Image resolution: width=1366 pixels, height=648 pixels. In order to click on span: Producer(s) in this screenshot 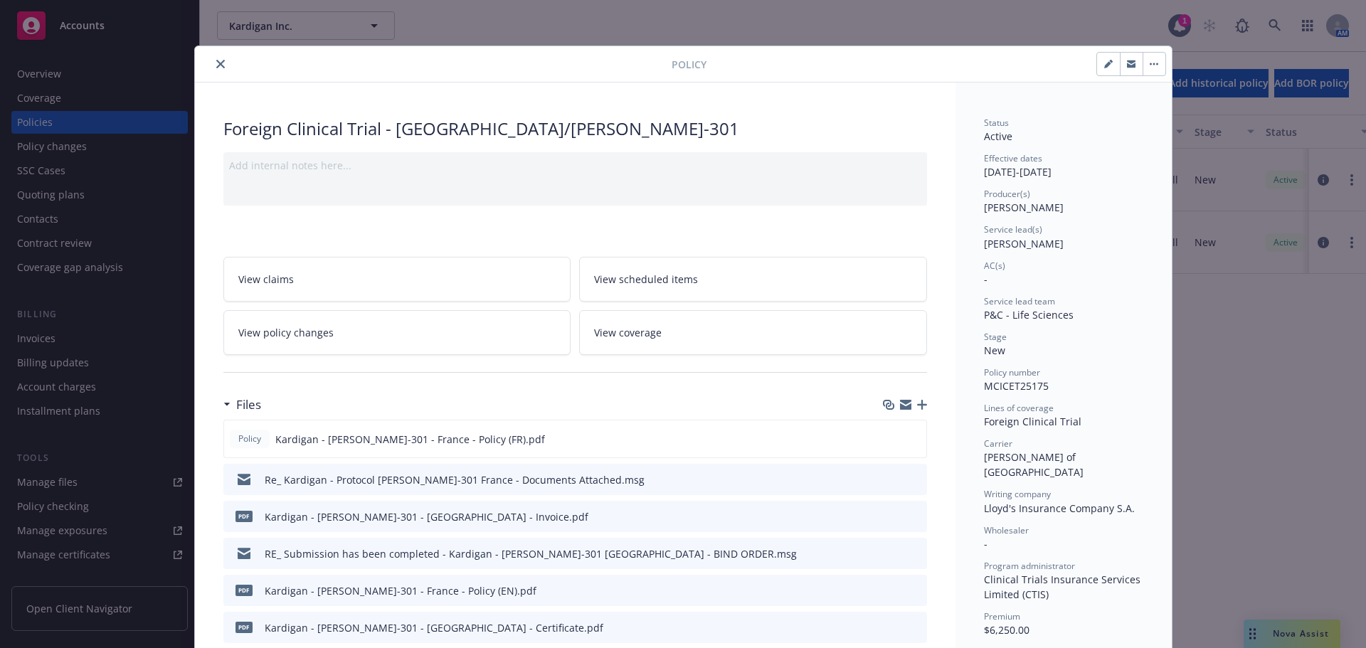, I will do `click(1007, 194)`.